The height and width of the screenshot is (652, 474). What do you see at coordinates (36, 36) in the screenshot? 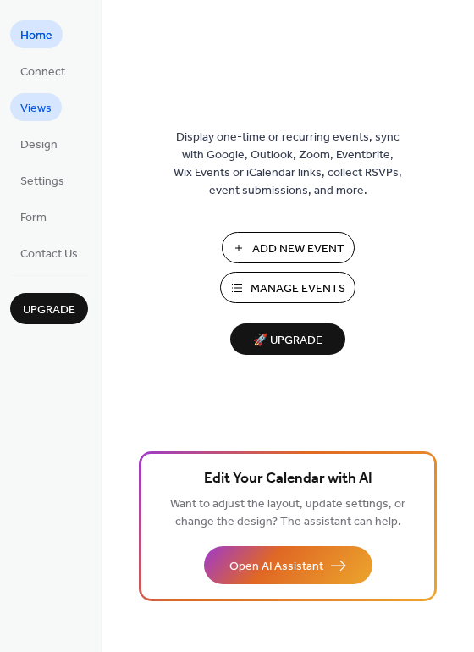
I see `span: Home` at bounding box center [36, 36].